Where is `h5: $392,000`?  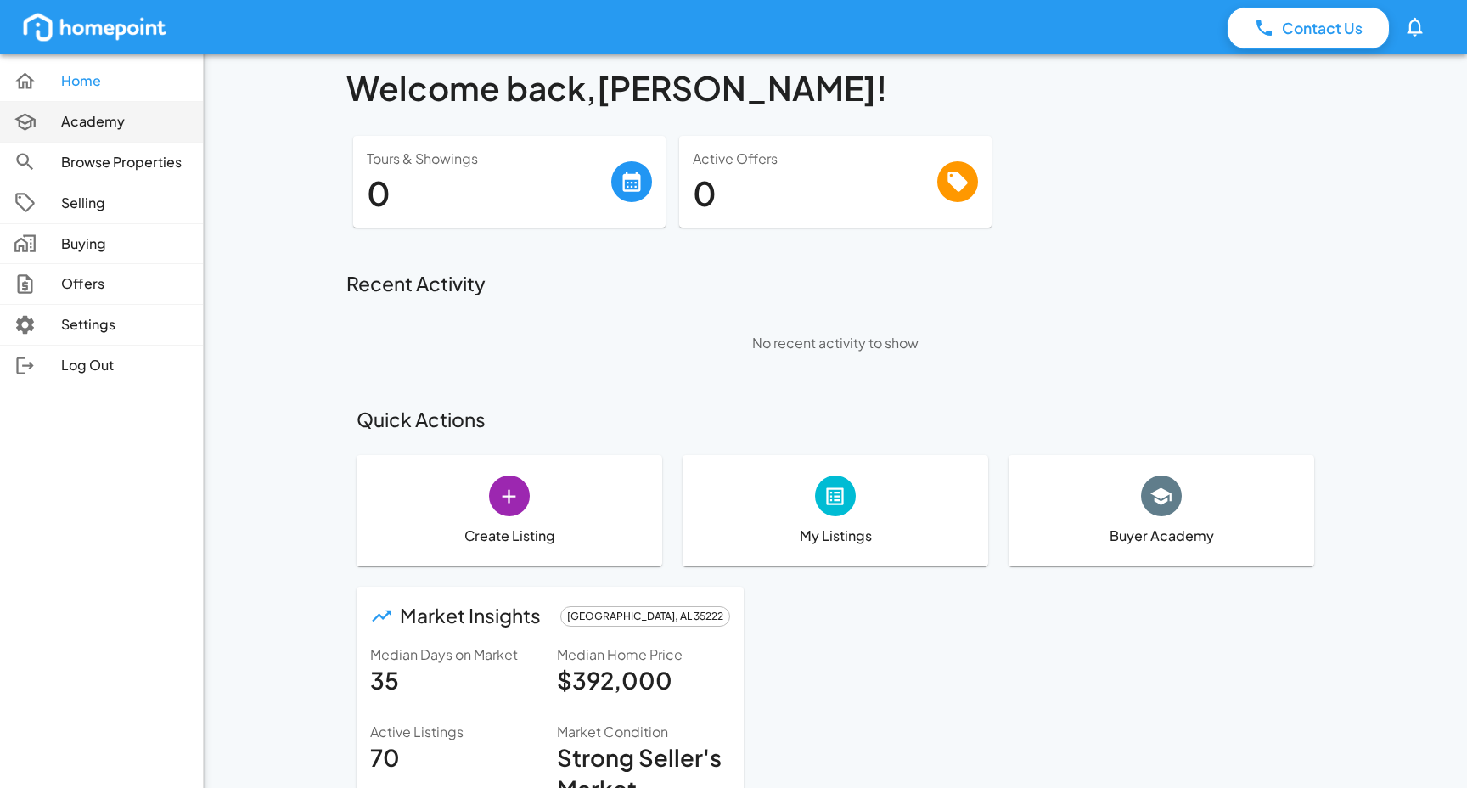
h5: $392,000 is located at coordinates (643, 680).